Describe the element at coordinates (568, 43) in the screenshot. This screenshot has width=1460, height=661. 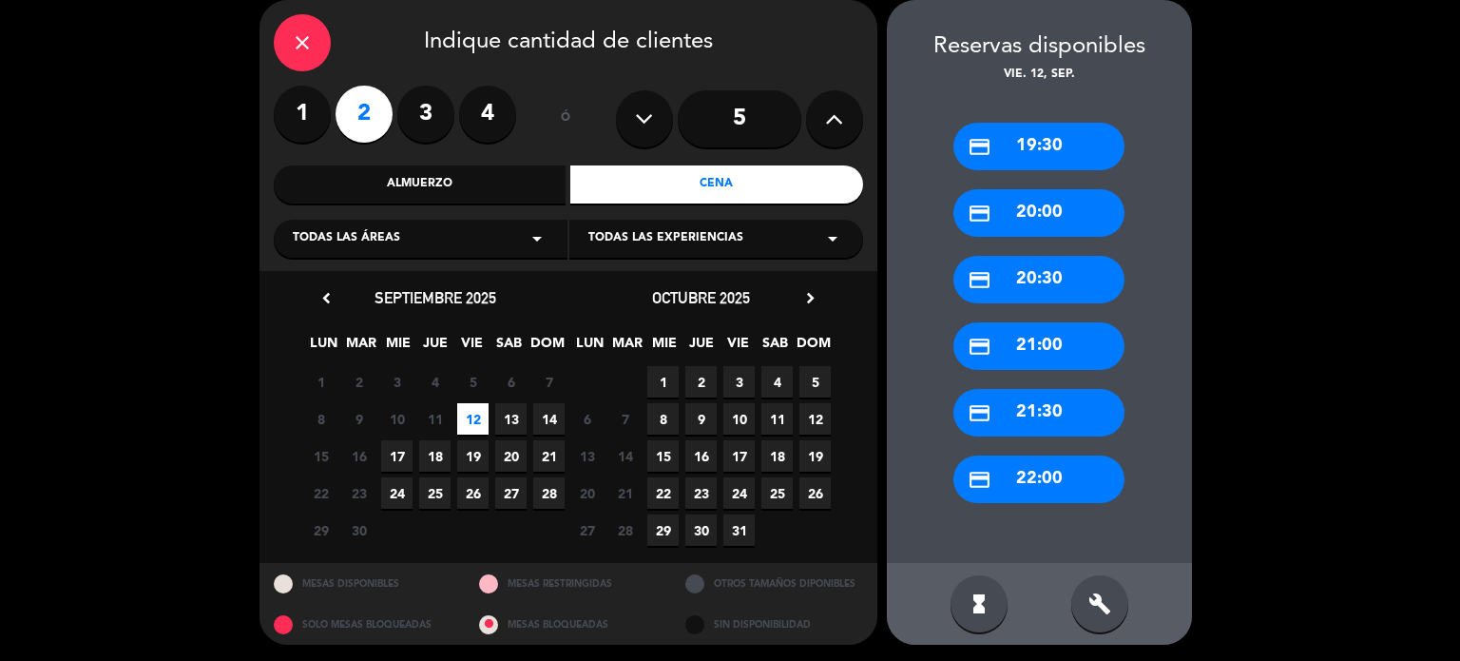
I see `div: Indique cantidad de clientes` at that location.